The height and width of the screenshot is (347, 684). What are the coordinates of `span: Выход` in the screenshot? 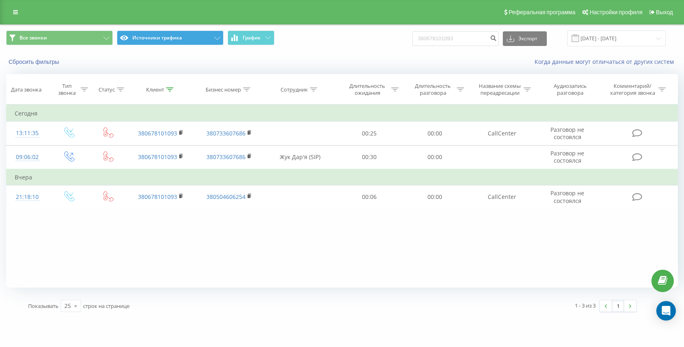 It's located at (664, 12).